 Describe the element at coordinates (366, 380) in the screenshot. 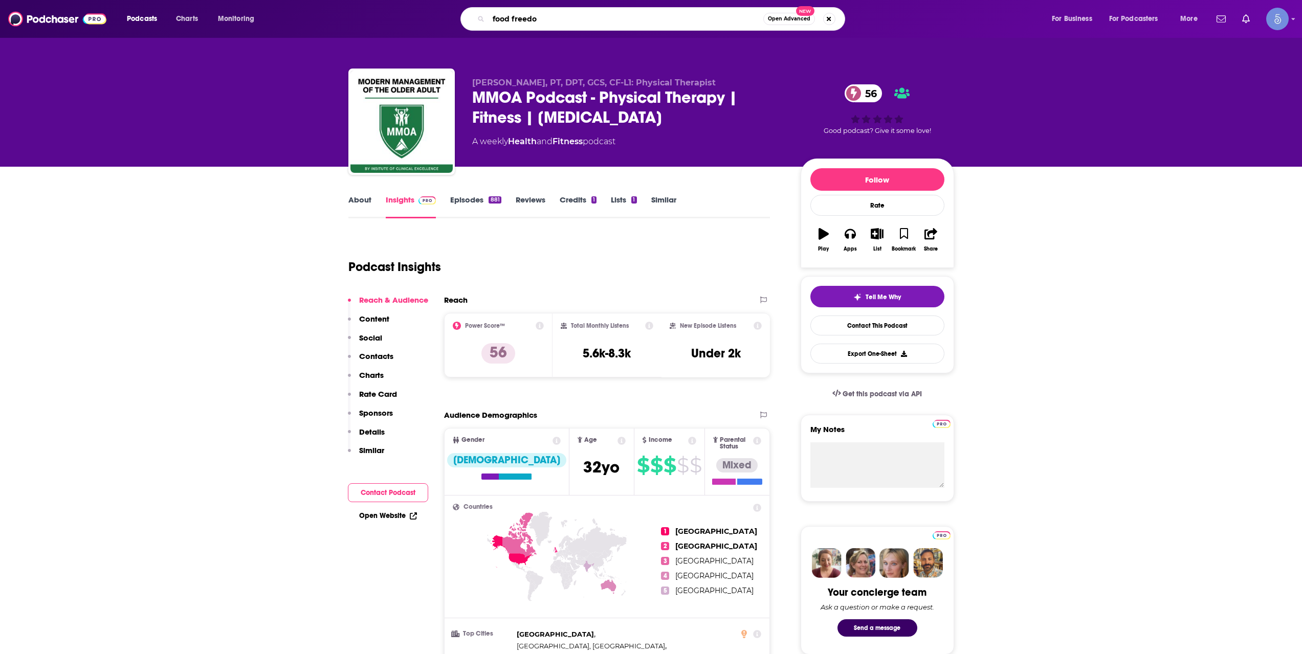

I see `button: Charts` at that location.